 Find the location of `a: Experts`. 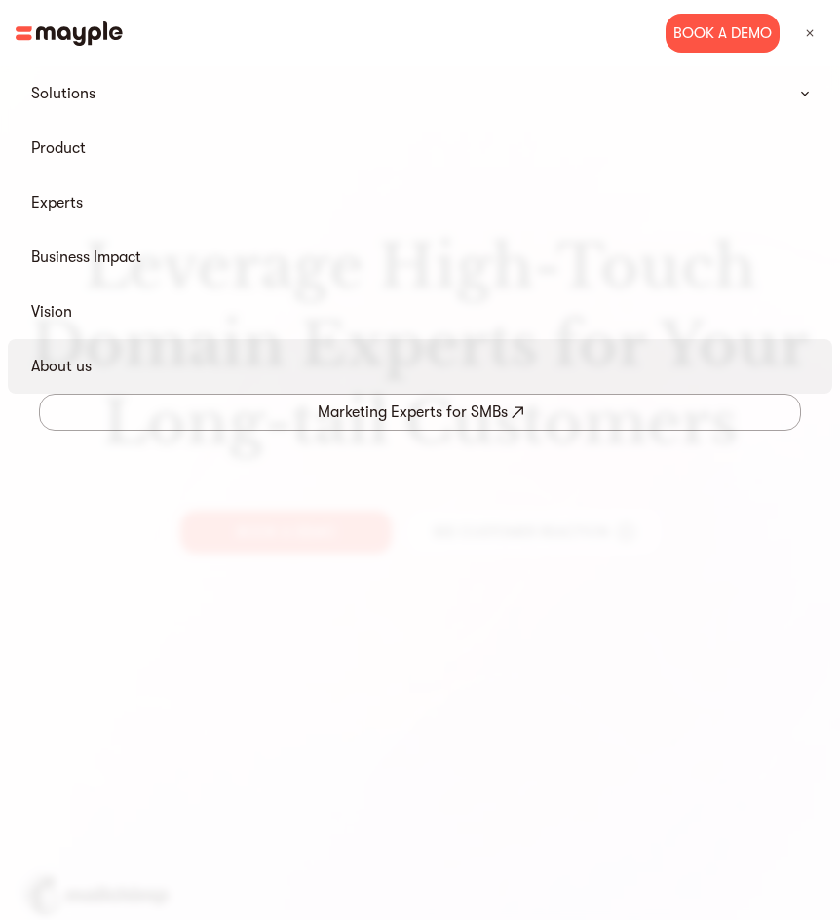

a: Experts is located at coordinates (57, 203).